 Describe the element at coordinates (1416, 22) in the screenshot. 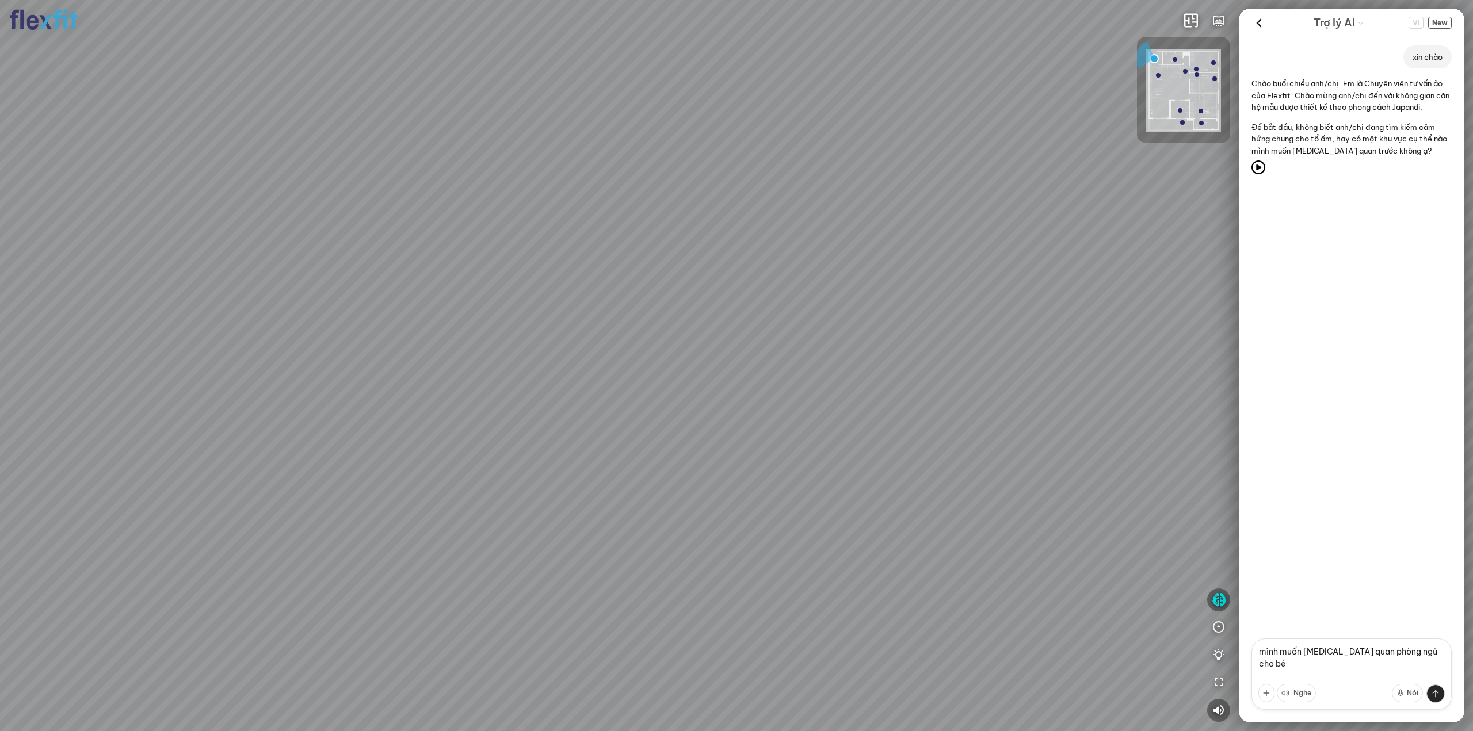

I see `button: Change language` at that location.